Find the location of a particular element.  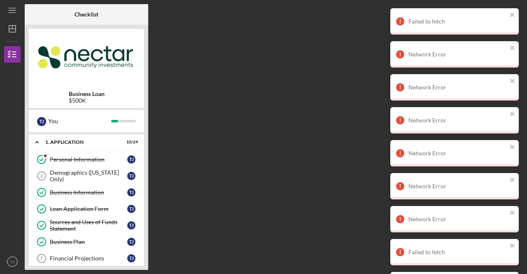

button: TJ is located at coordinates (12, 261).